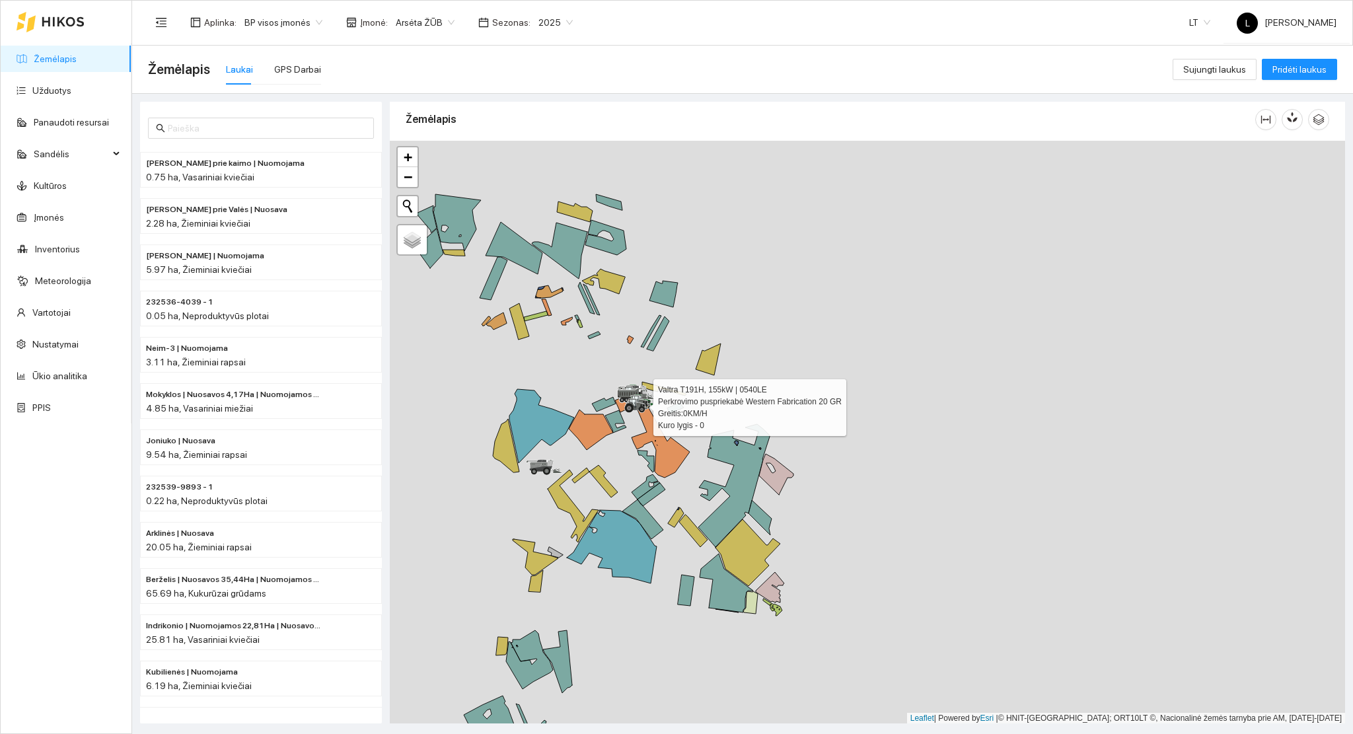  What do you see at coordinates (408, 157) in the screenshot?
I see `a: Zoom in` at bounding box center [408, 157].